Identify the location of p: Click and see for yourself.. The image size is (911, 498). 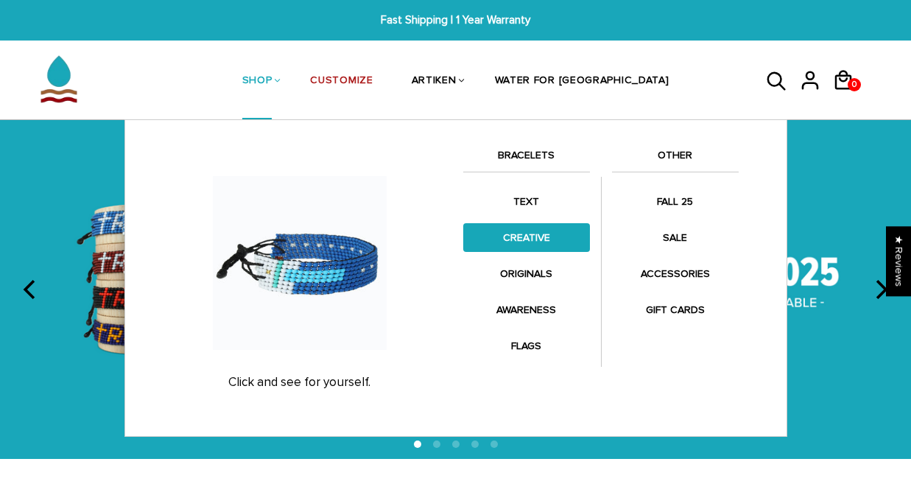
(300, 382).